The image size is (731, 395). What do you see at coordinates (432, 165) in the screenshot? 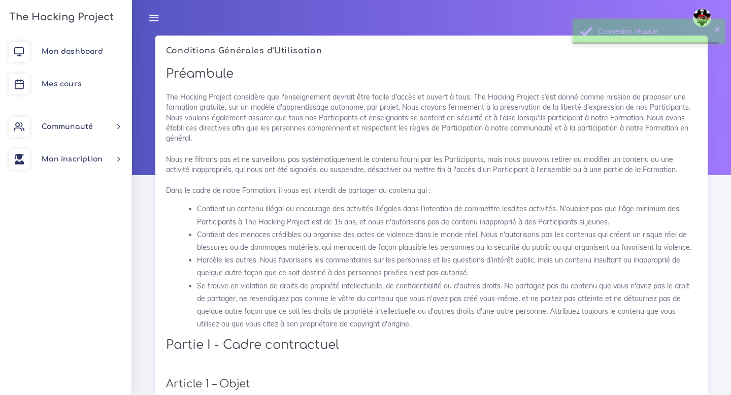
I see `p: Nous ne filtrons pas et ne surveillons pas systématiquement le contenu fourni par les Participant...` at bounding box center [432, 165].